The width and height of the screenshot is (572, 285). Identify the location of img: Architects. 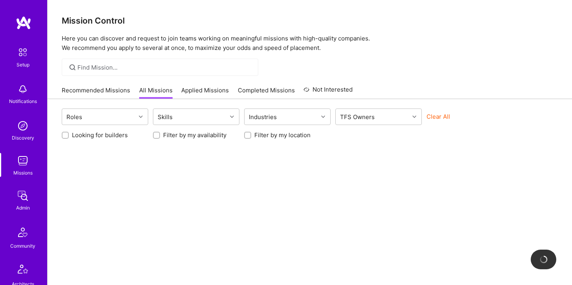
(23, 270).